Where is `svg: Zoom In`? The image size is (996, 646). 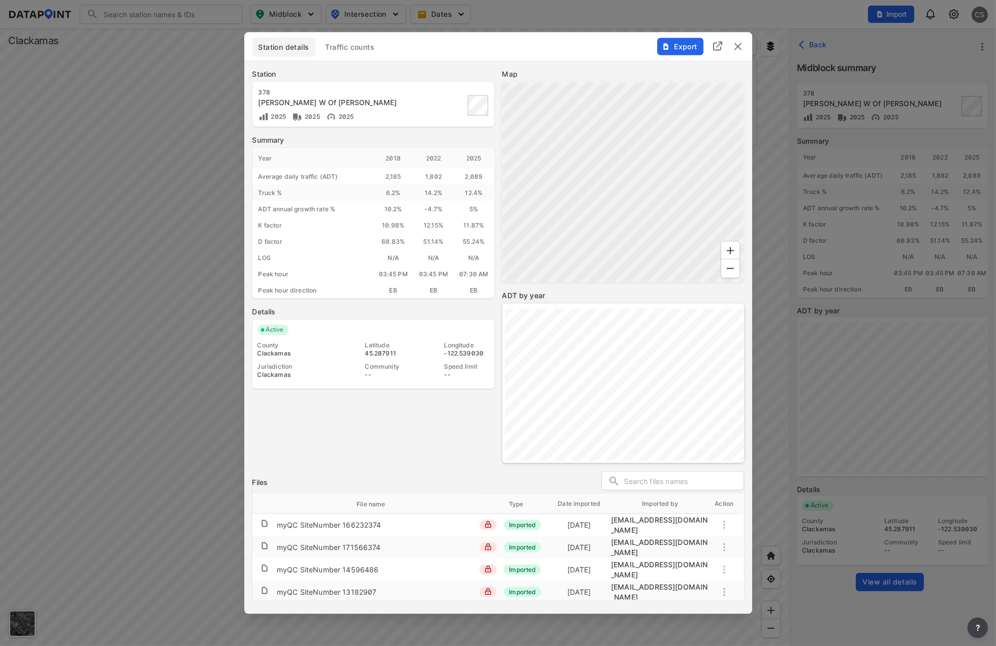 svg: Zoom In is located at coordinates (731, 251).